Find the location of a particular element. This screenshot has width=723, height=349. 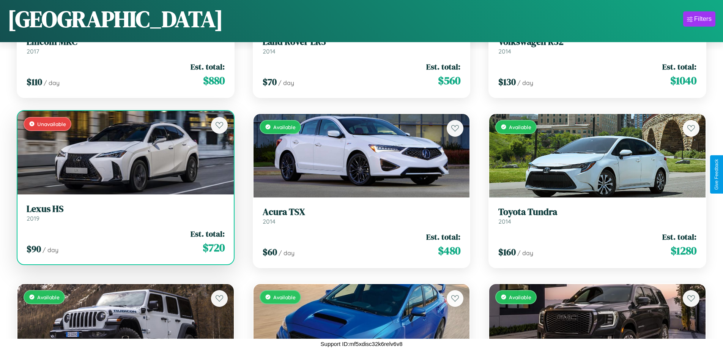

span: $ 130 is located at coordinates (507, 82).